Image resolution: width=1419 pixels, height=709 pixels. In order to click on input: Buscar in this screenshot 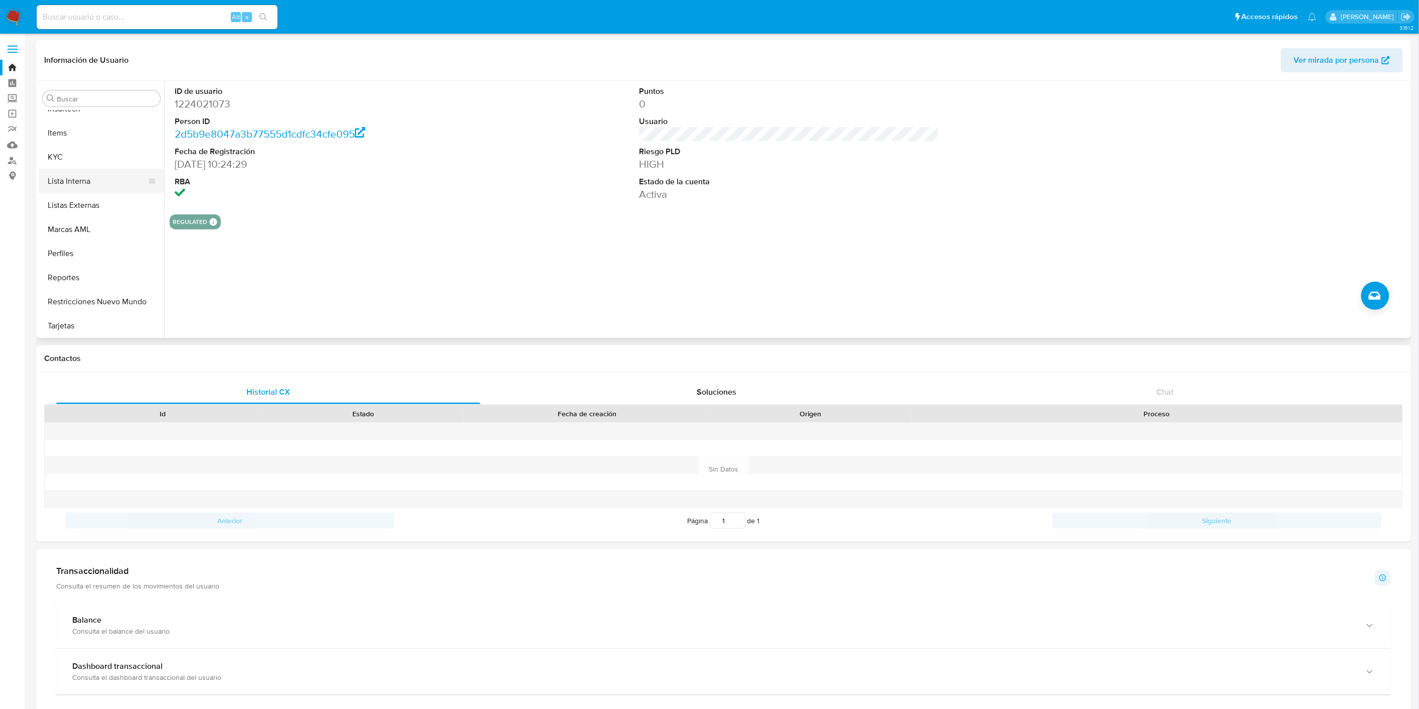, I will do `click(106, 99)`.